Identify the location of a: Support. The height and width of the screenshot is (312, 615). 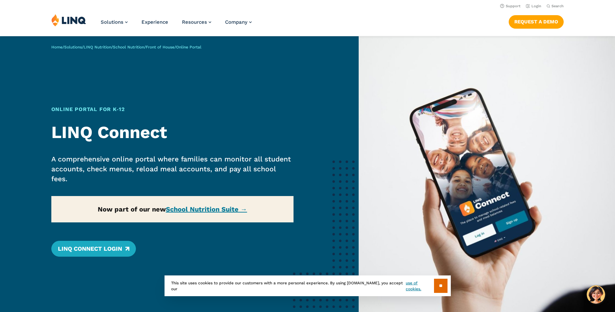
(510, 6).